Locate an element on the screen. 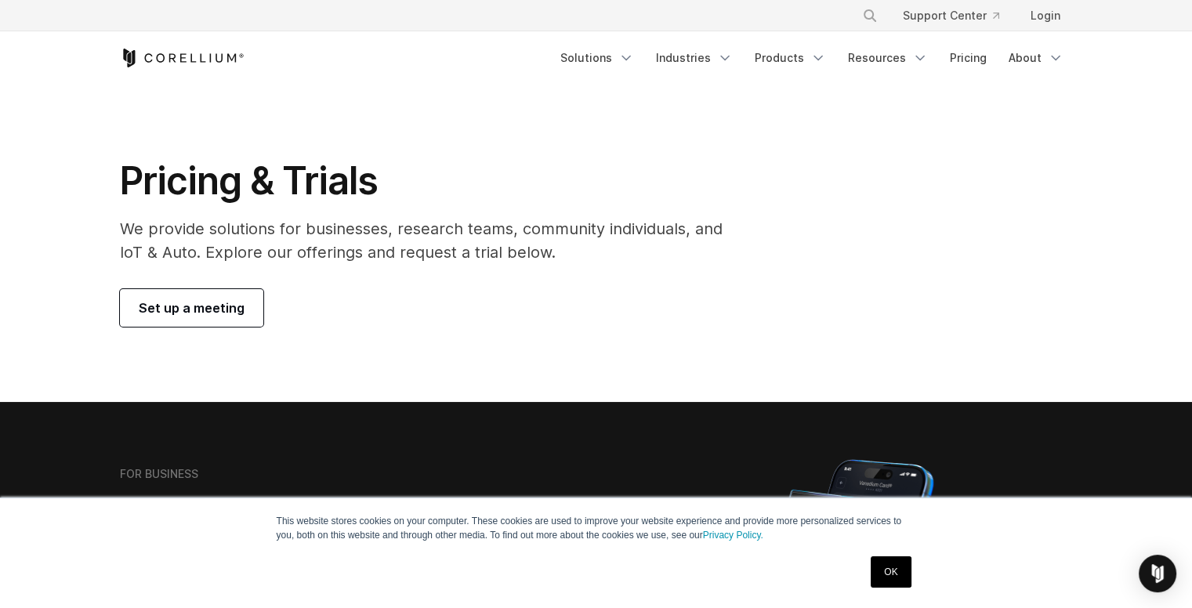 The height and width of the screenshot is (608, 1192). a: OK is located at coordinates (890, 572).